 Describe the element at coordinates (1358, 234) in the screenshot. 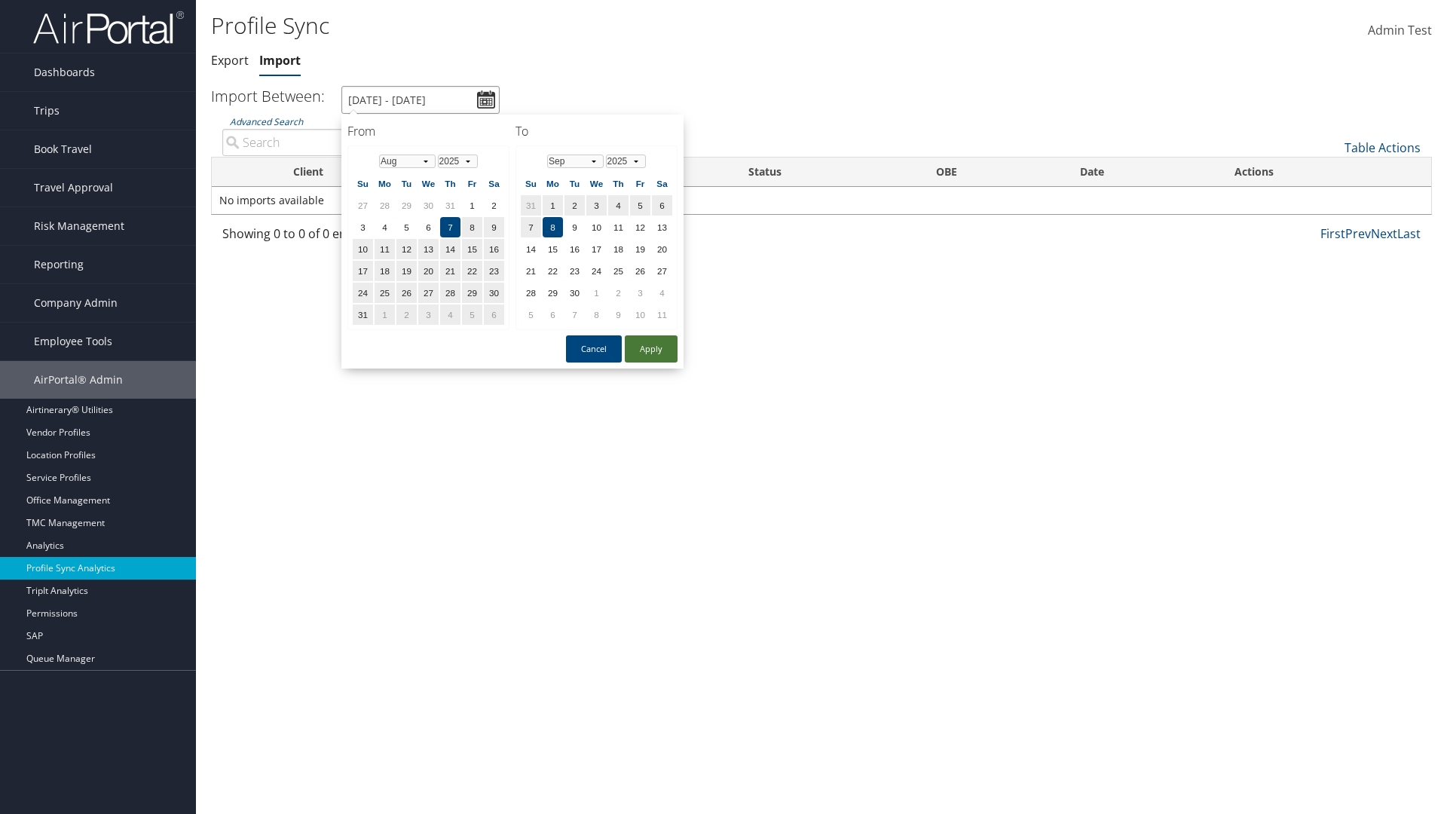

I see `a: Prev` at that location.